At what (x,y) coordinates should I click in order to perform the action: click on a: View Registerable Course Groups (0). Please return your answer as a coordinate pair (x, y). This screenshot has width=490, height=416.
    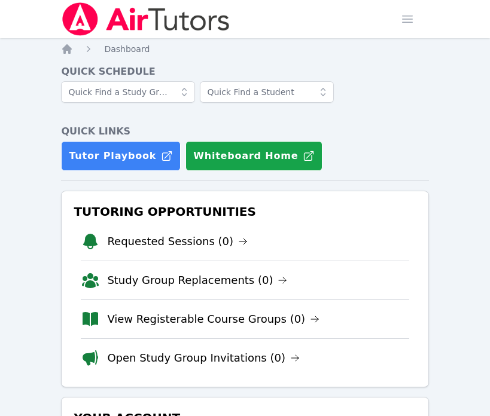
    Looking at the image, I should click on (213, 319).